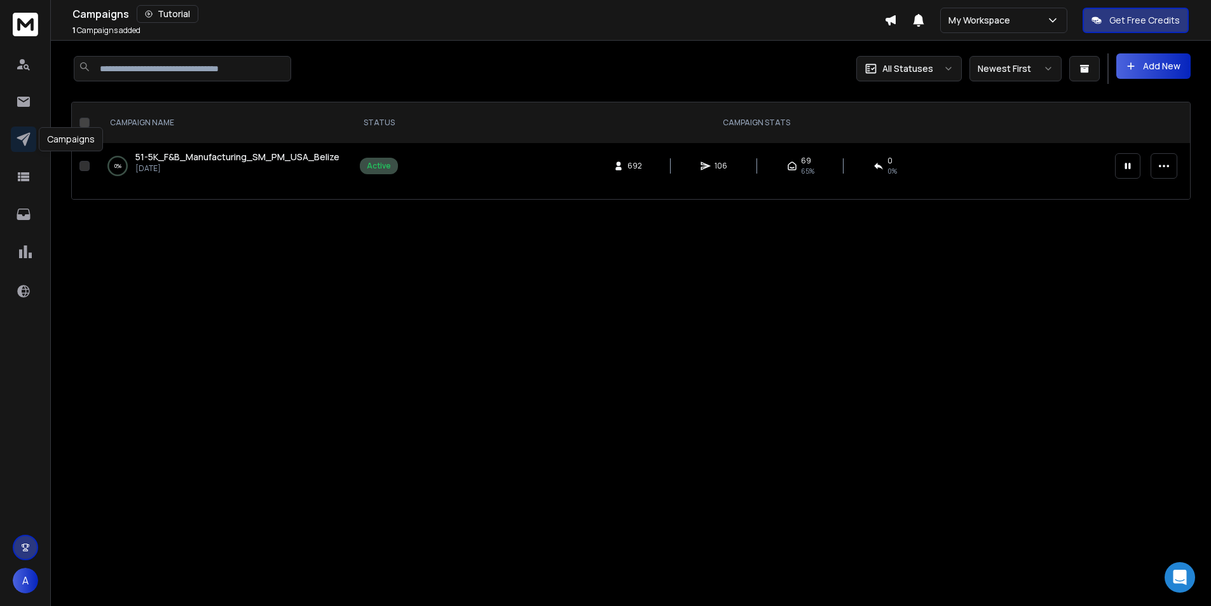  I want to click on th: CAMPAIGN NAME, so click(223, 123).